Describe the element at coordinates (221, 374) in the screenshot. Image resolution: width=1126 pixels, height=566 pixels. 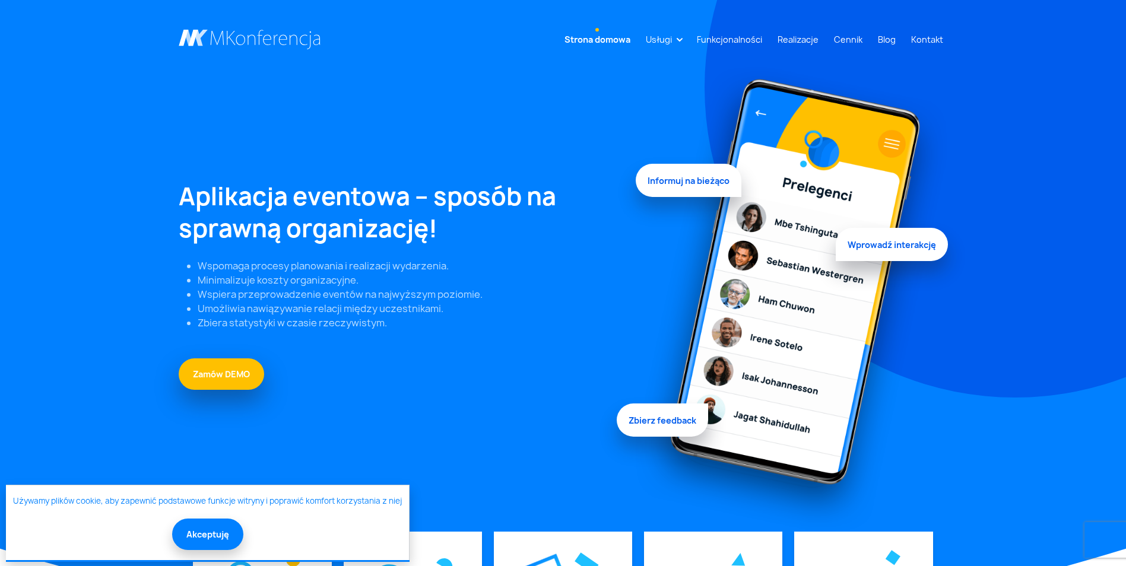
I see `a: Zamów DEMO` at that location.